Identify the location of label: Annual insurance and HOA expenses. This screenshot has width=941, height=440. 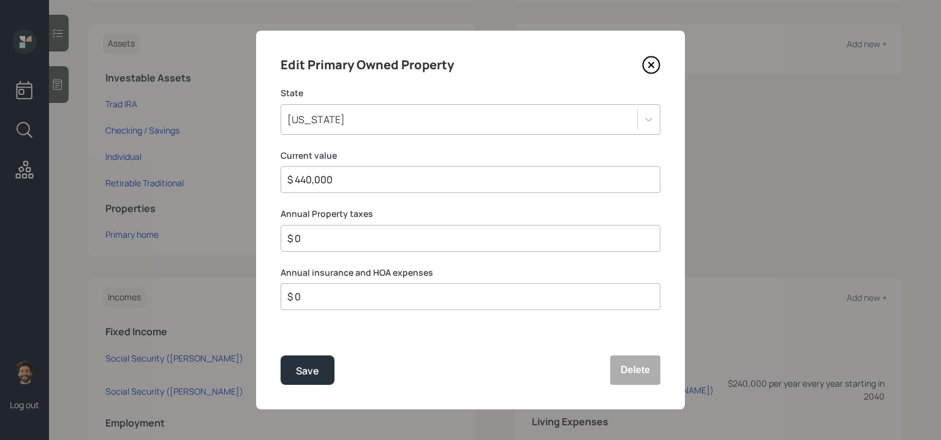
(471, 273).